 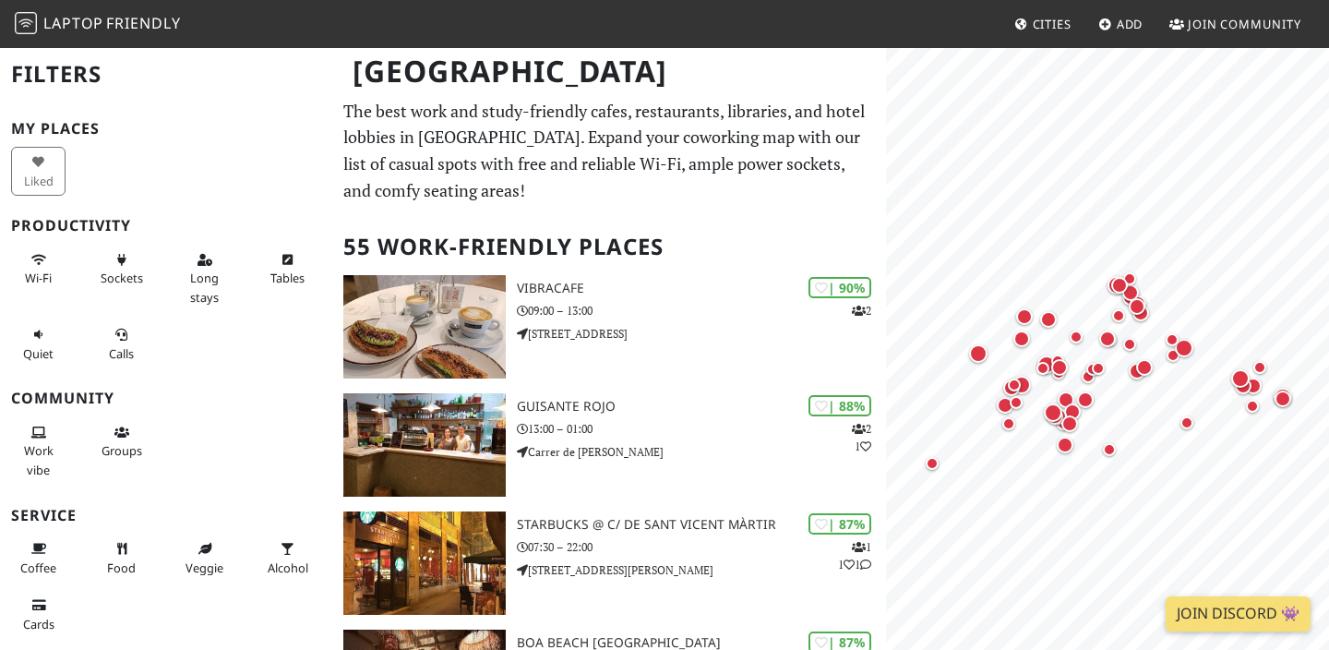 I want to click on a: Join Discord 👾, so click(x=1237, y=614).